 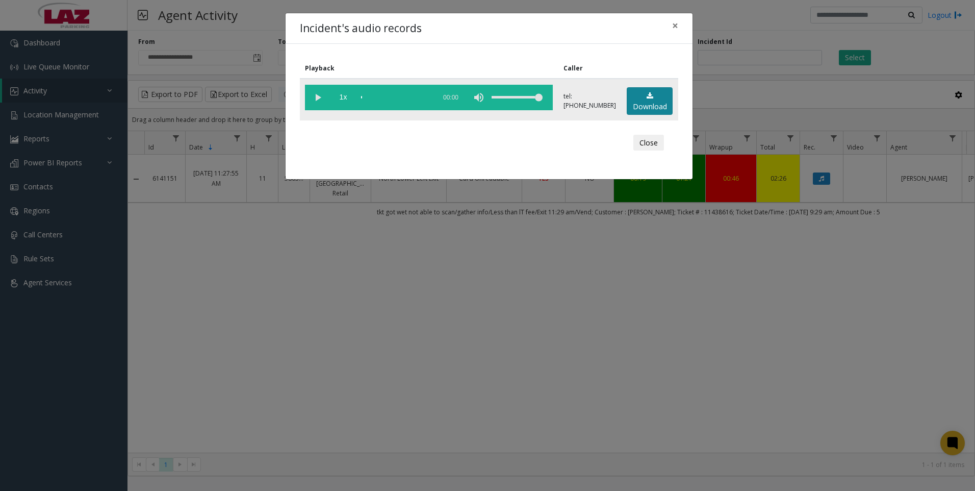 What do you see at coordinates (517, 97) in the screenshot?
I see `div: volume level` at bounding box center [517, 97].